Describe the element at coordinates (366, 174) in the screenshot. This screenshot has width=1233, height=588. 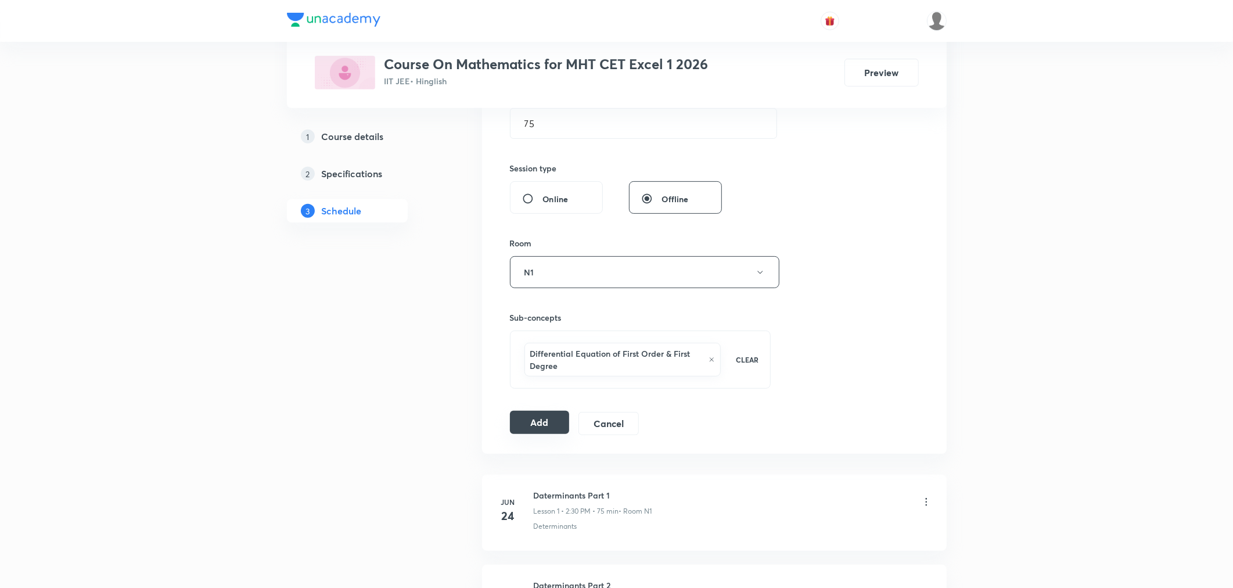
I see `a: 2Specifications` at that location.